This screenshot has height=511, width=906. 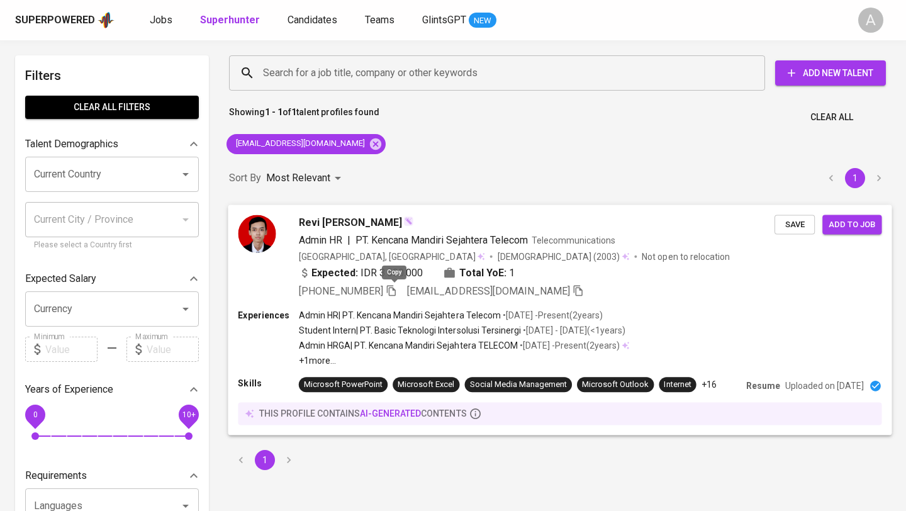 I want to click on span: Telecommunications, so click(x=573, y=240).